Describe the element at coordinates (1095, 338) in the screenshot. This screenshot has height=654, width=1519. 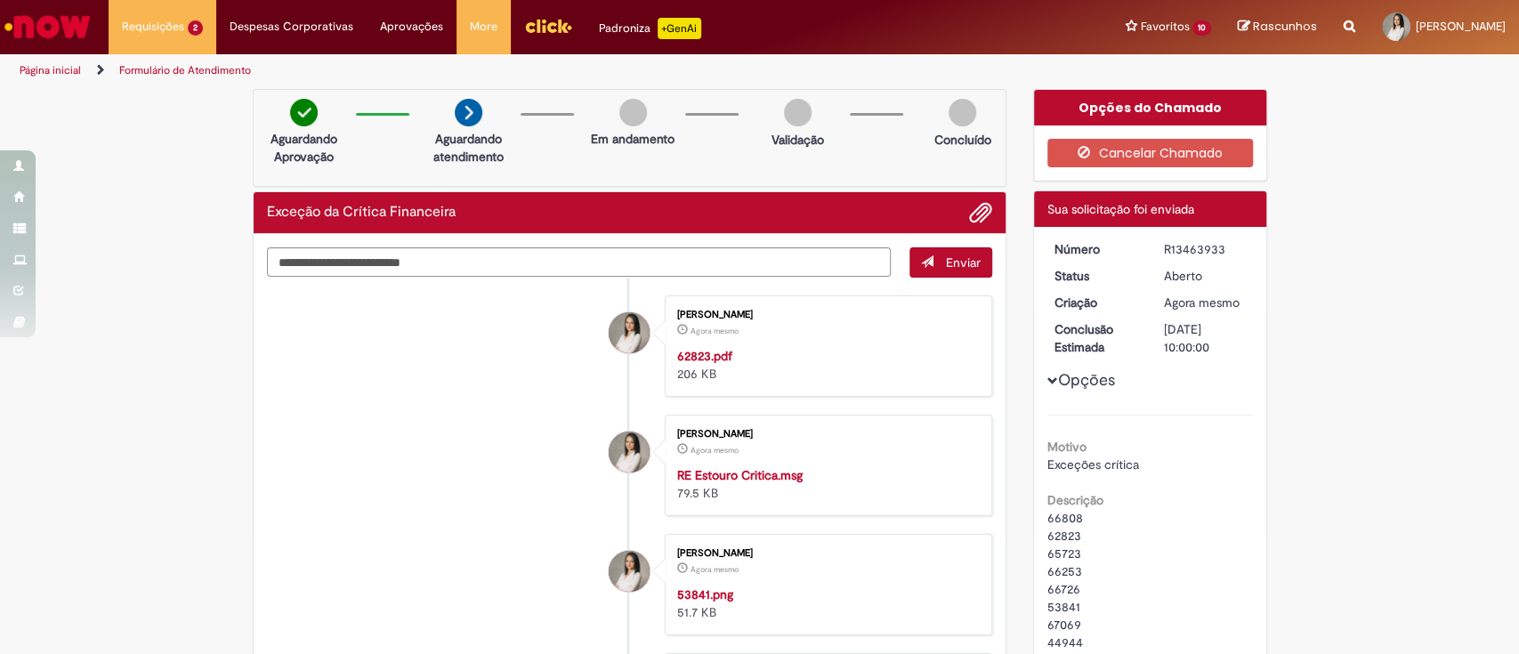
I see `dt: Conclusão Estimada` at that location.